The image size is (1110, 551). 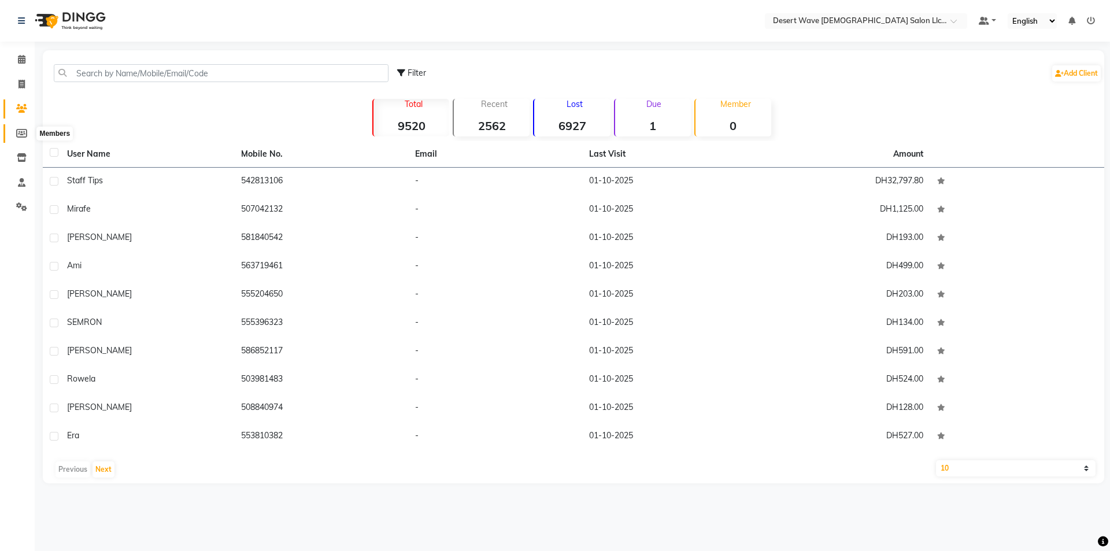 What do you see at coordinates (411, 125) in the screenshot?
I see `strong: 9520` at bounding box center [411, 125].